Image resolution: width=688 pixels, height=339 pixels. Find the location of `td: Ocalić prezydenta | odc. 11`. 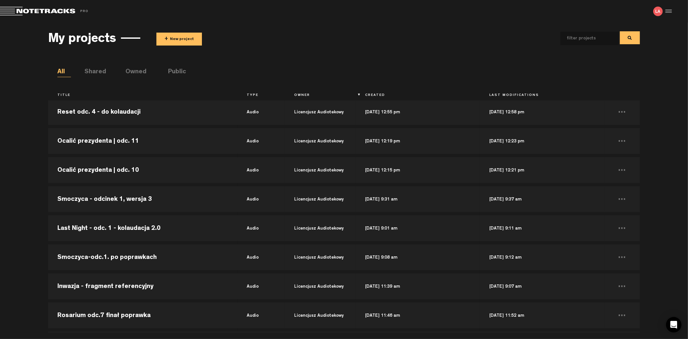

td: Ocalić prezydenta | odc. 11 is located at coordinates (143, 141).